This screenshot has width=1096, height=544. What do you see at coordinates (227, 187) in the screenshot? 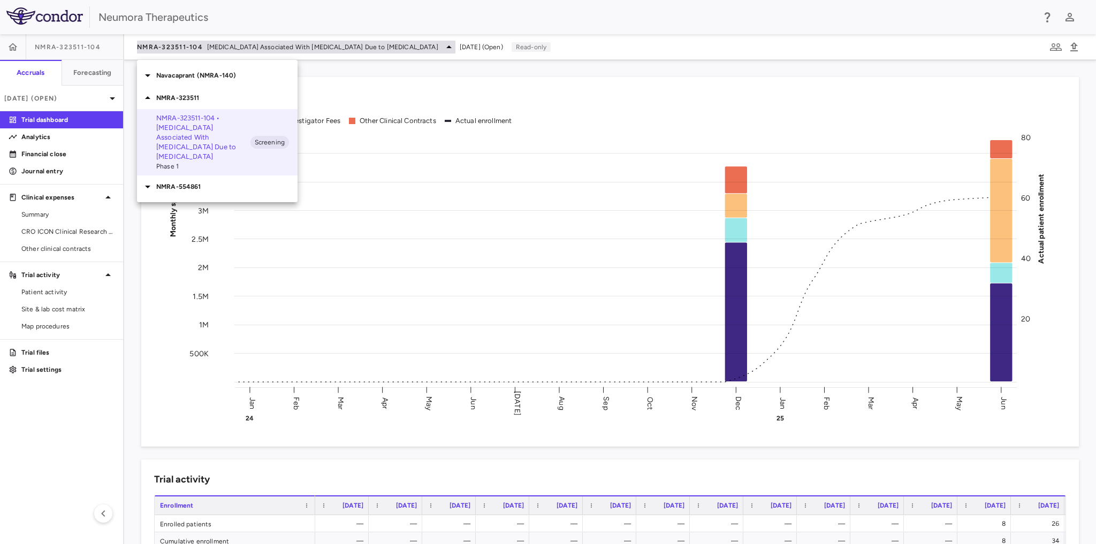
I see `p: NMRA-554861` at bounding box center [227, 187].